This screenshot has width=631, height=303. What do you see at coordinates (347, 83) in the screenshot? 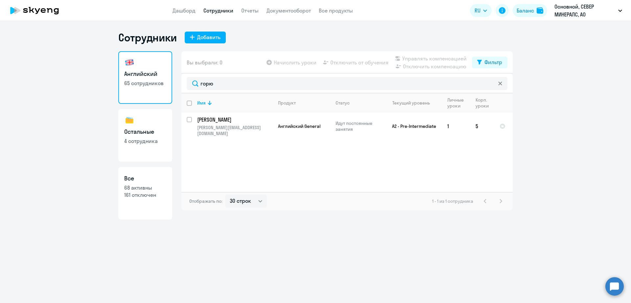
I see `input: Поиск по имени, email, продукту или статусу` at bounding box center [347, 83].